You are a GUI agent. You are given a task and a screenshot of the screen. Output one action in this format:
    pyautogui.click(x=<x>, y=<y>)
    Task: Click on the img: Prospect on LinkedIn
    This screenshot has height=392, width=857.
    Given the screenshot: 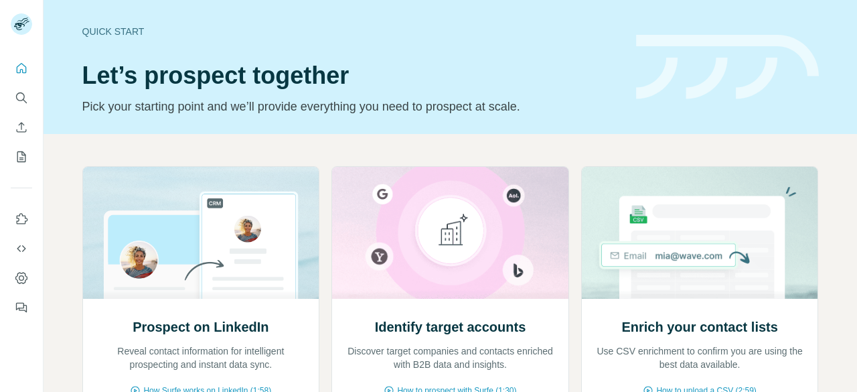 What is the action you would take?
    pyautogui.click(x=201, y=232)
    